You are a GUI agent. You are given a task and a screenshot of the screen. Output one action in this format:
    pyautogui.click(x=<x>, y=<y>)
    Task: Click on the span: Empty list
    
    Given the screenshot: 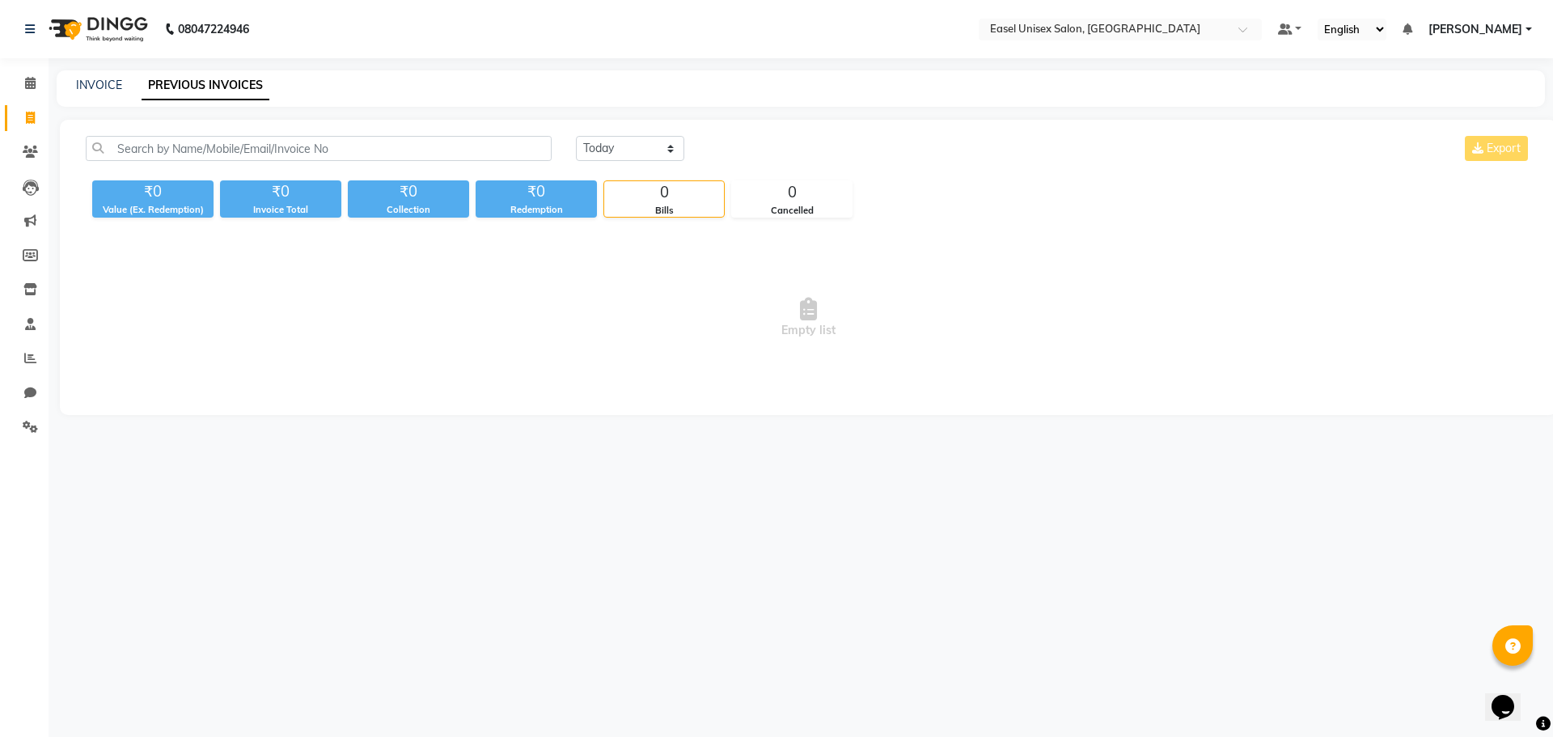 What is the action you would take?
    pyautogui.click(x=808, y=318)
    